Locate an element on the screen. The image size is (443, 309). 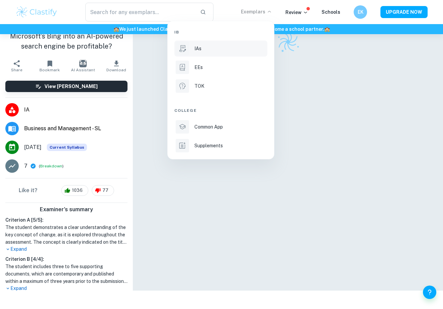
span: College is located at coordinates (185, 110).